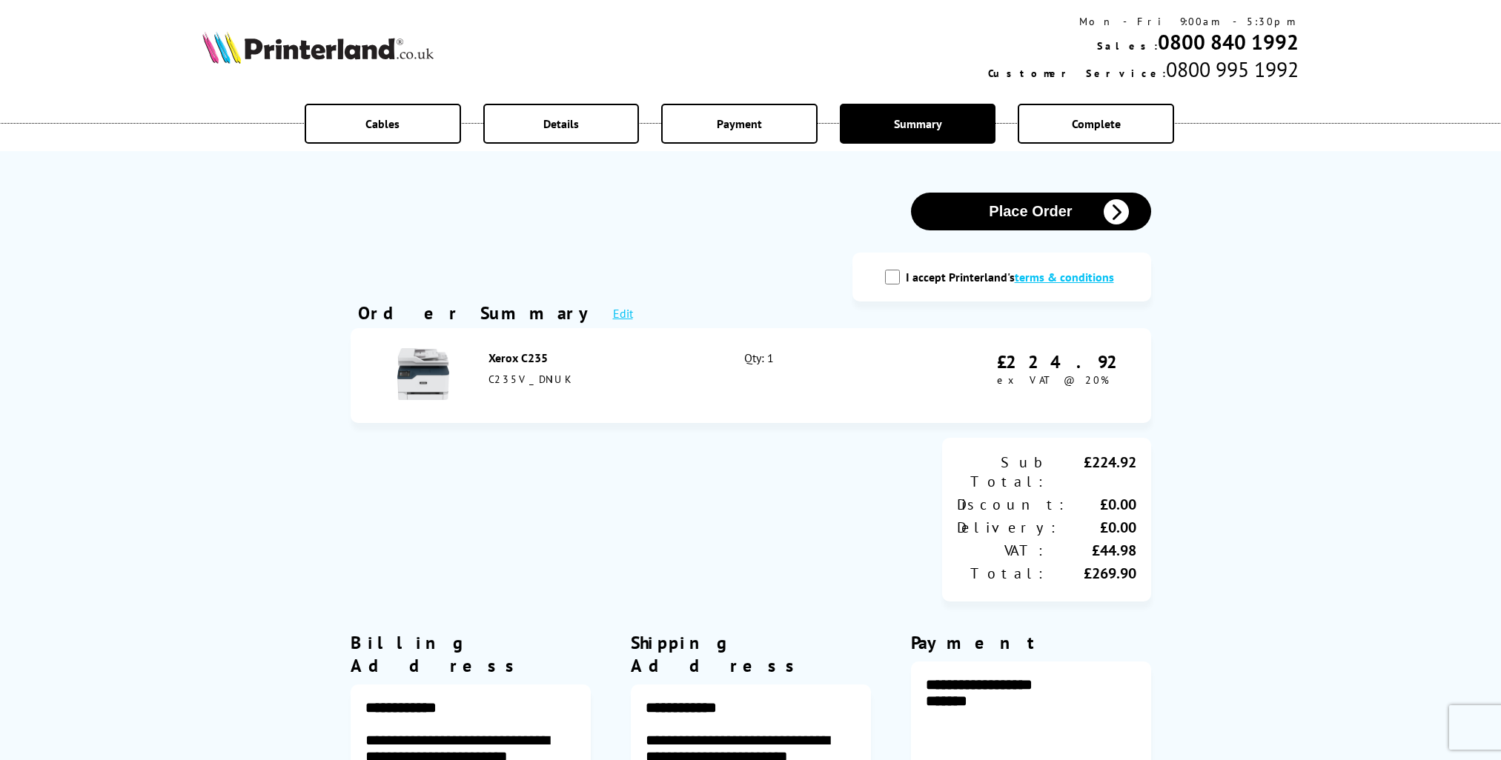 The width and height of the screenshot is (1501, 760). I want to click on div: Shipping Address, so click(751, 654).